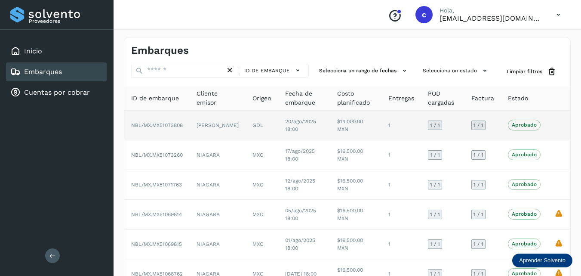 This screenshot has width=581, height=276. I want to click on button: Limpiar filtros, so click(532, 71).